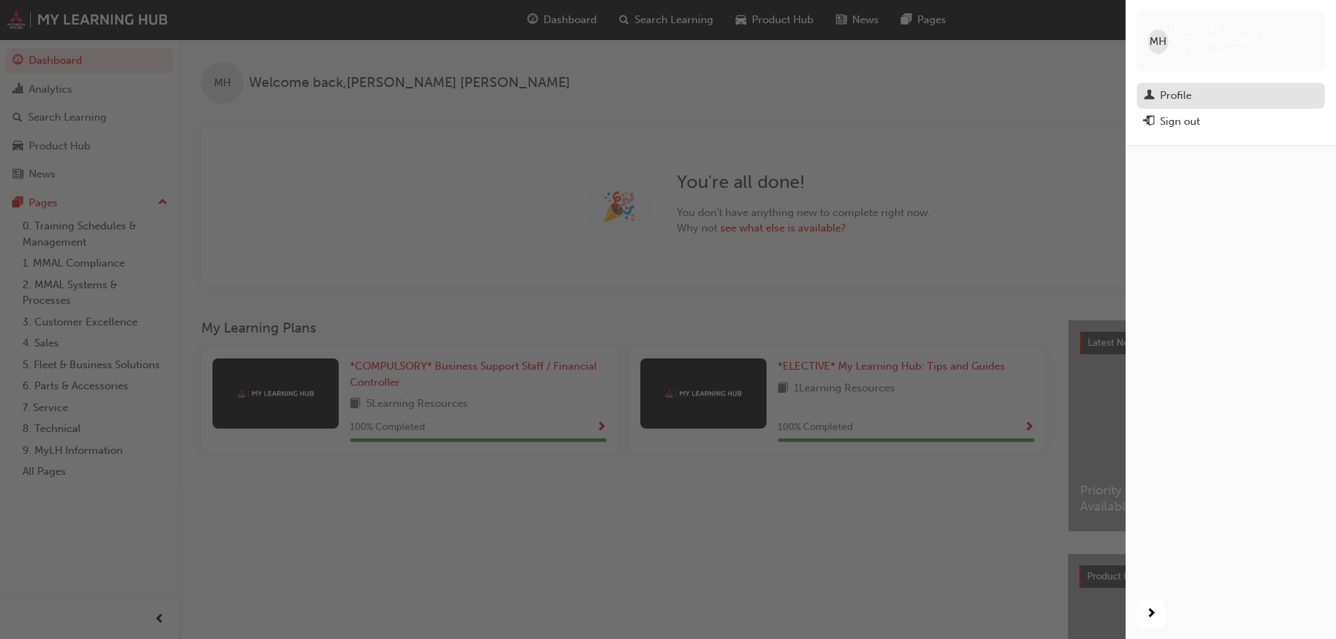 The width and height of the screenshot is (1336, 639). Describe the element at coordinates (1230, 95) in the screenshot. I see `a: Profile` at that location.